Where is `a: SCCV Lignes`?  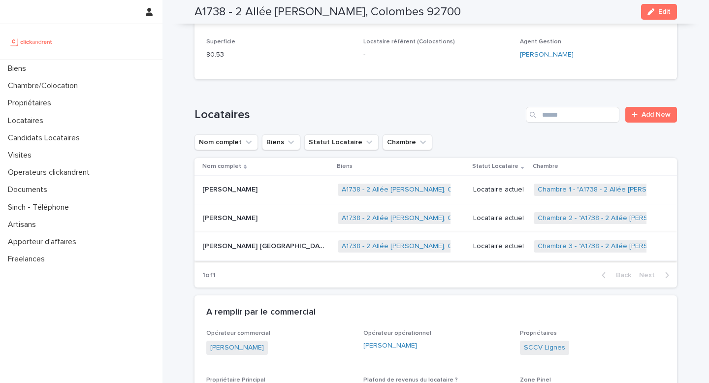
a: SCCV Lignes is located at coordinates (545, 348).